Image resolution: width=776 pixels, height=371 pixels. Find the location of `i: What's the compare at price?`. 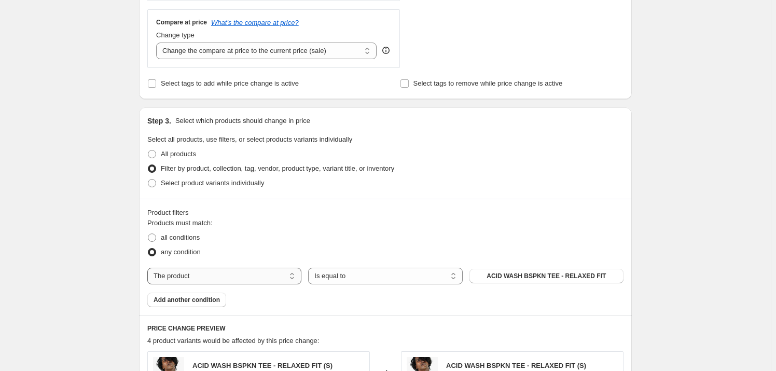

i: What's the compare at price? is located at coordinates (255, 22).